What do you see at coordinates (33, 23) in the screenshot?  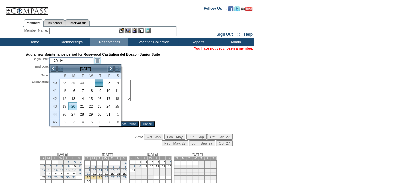 I see `a: Members` at bounding box center [33, 23].